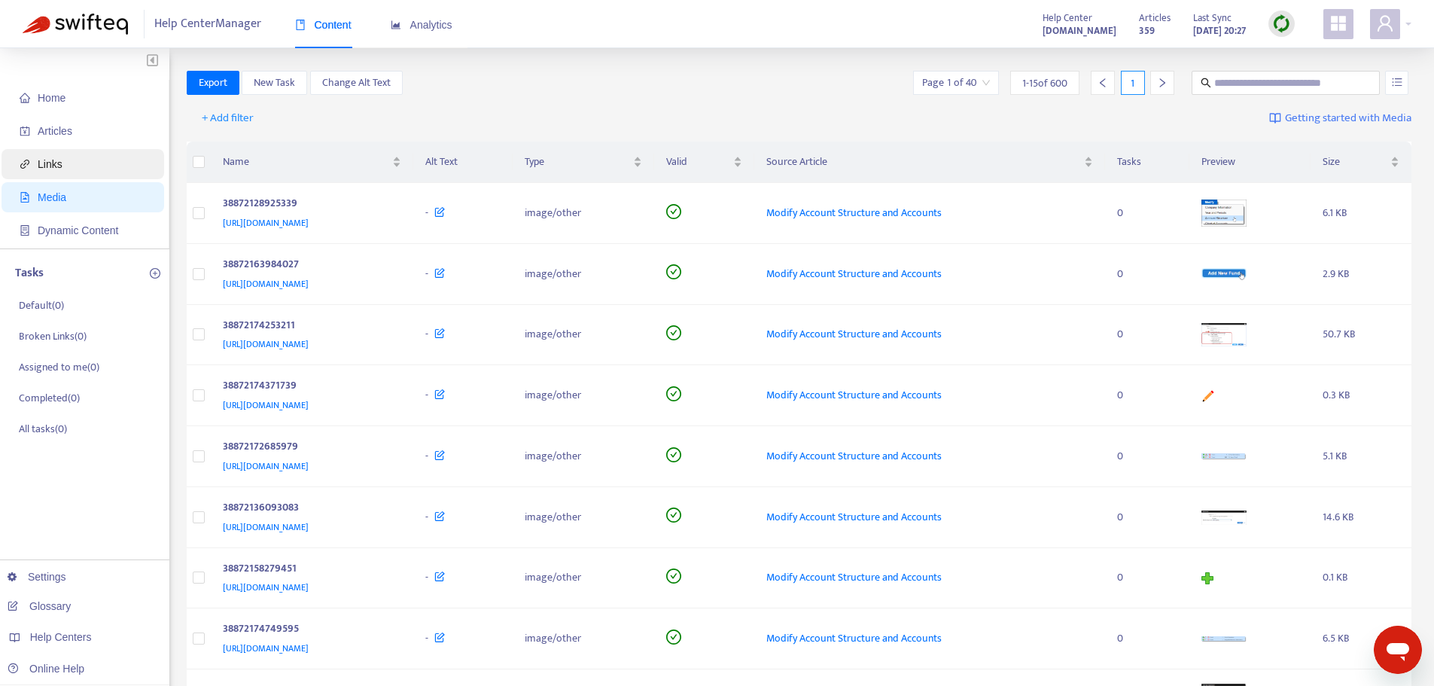 The width and height of the screenshot is (1434, 686). What do you see at coordinates (1133, 83) in the screenshot?
I see `div: 1` at bounding box center [1133, 83].